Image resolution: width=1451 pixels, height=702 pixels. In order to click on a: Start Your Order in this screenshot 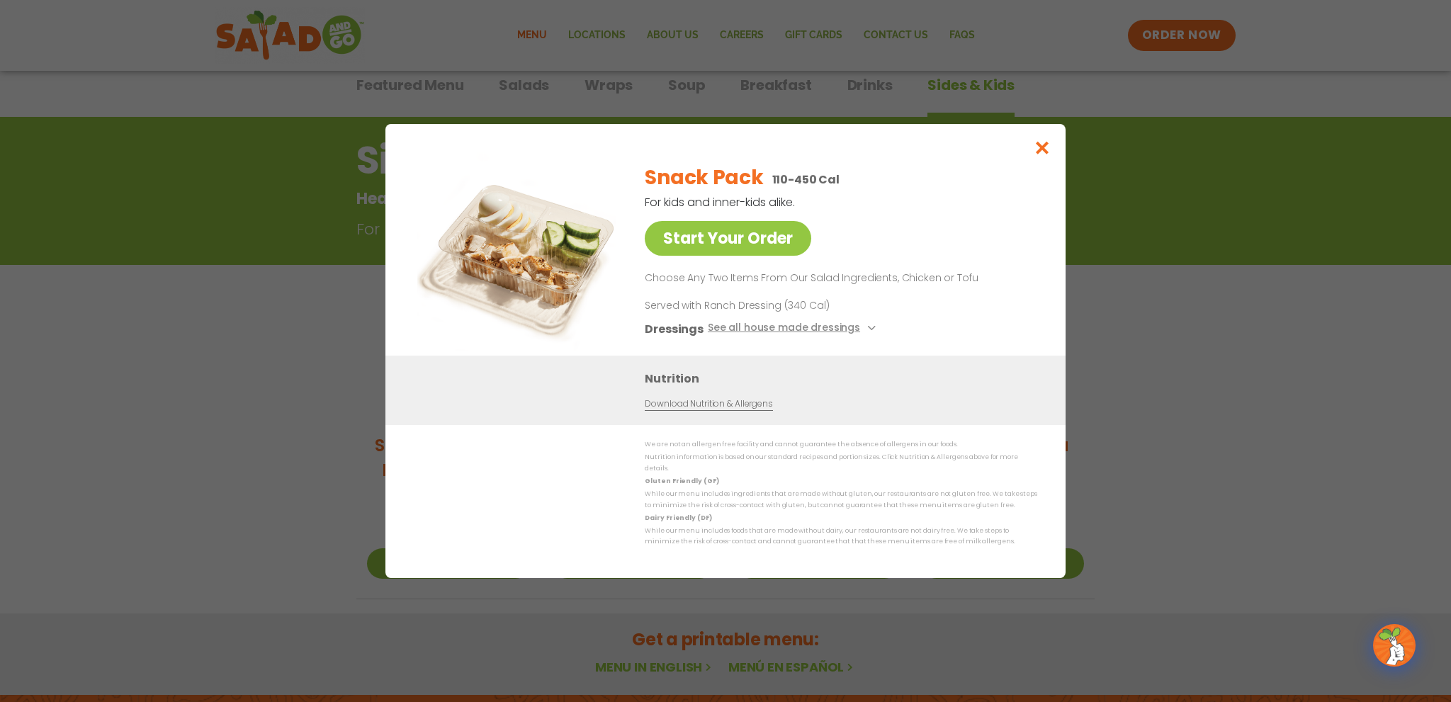, I will do `click(728, 238)`.